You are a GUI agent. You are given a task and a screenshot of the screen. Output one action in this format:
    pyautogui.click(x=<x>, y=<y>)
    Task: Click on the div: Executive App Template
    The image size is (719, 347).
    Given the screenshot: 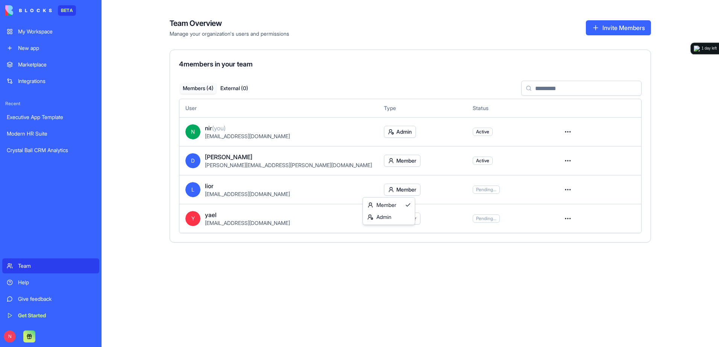 What is the action you would take?
    pyautogui.click(x=51, y=117)
    